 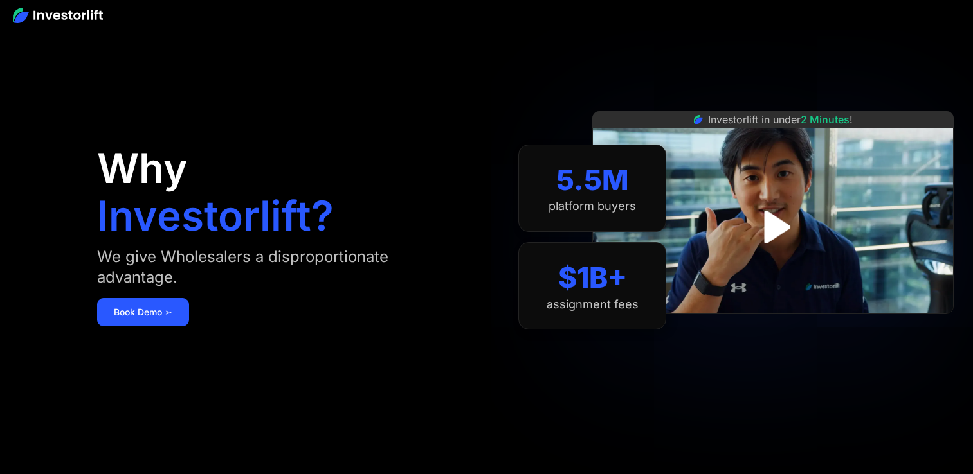 I want to click on div: 5.5M, so click(x=592, y=180).